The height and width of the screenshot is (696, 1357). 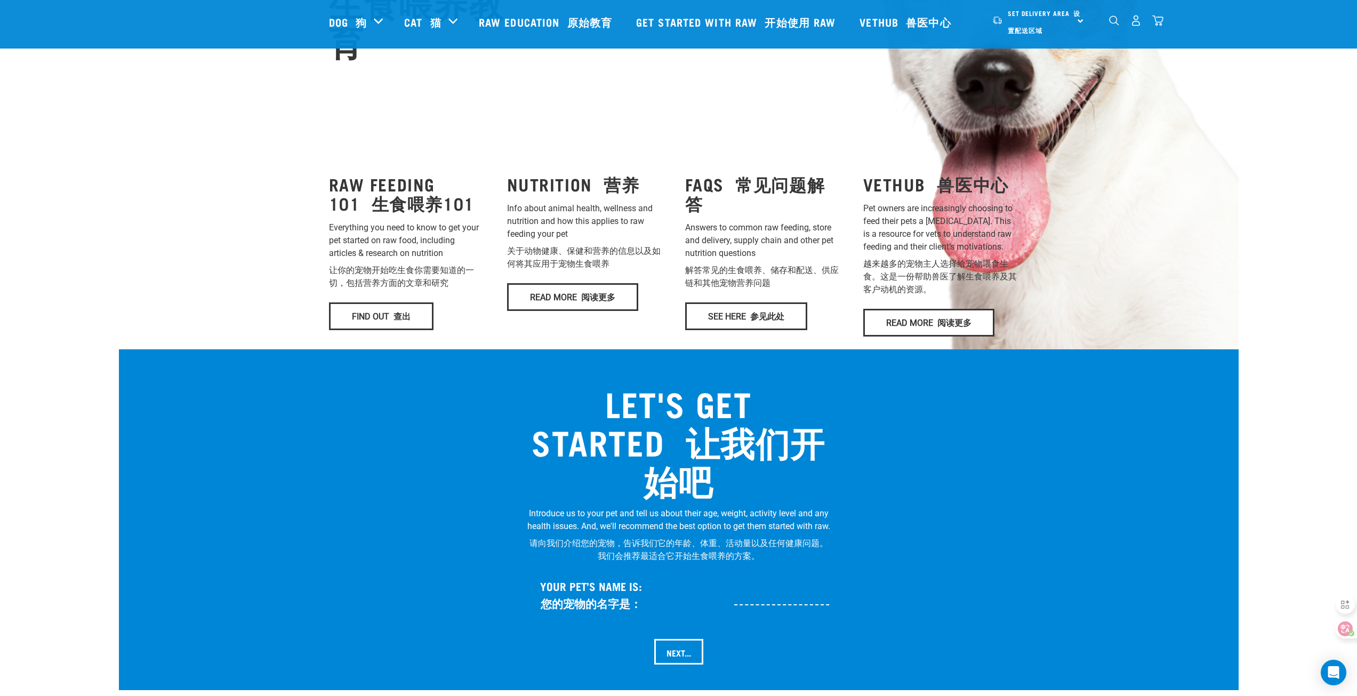 What do you see at coordinates (80, 9) in the screenshot?
I see `div: Outline` at bounding box center [80, 9].